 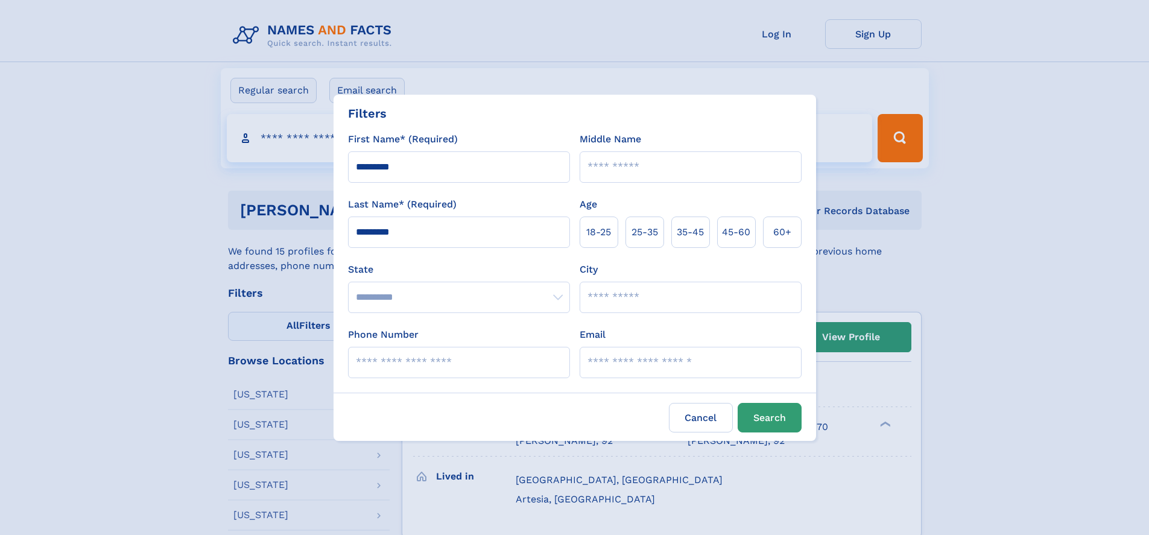 I want to click on label: Last Name* (Required), so click(x=402, y=205).